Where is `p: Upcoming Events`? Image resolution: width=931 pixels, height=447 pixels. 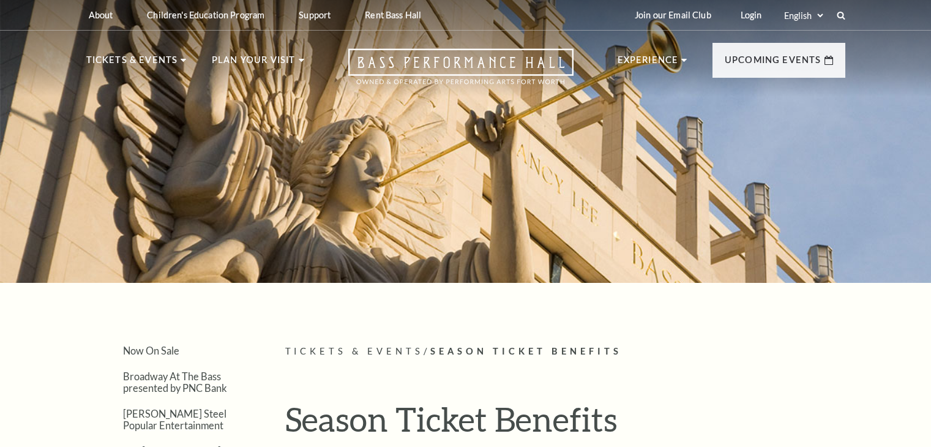
p: Upcoming Events is located at coordinates (773, 64).